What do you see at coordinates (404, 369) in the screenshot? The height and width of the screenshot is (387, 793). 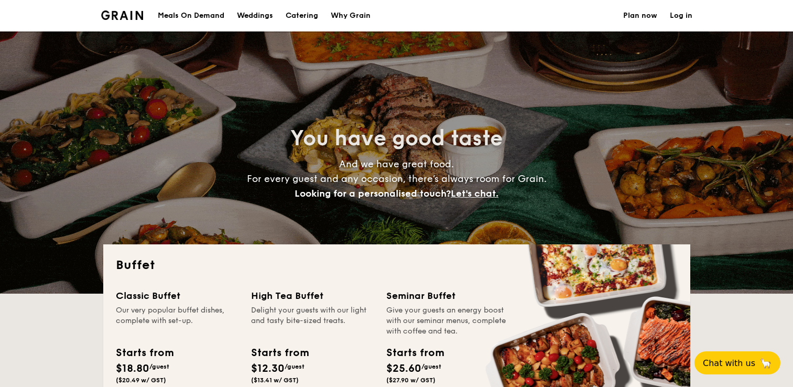 I see `span: $25.60` at bounding box center [404, 369].